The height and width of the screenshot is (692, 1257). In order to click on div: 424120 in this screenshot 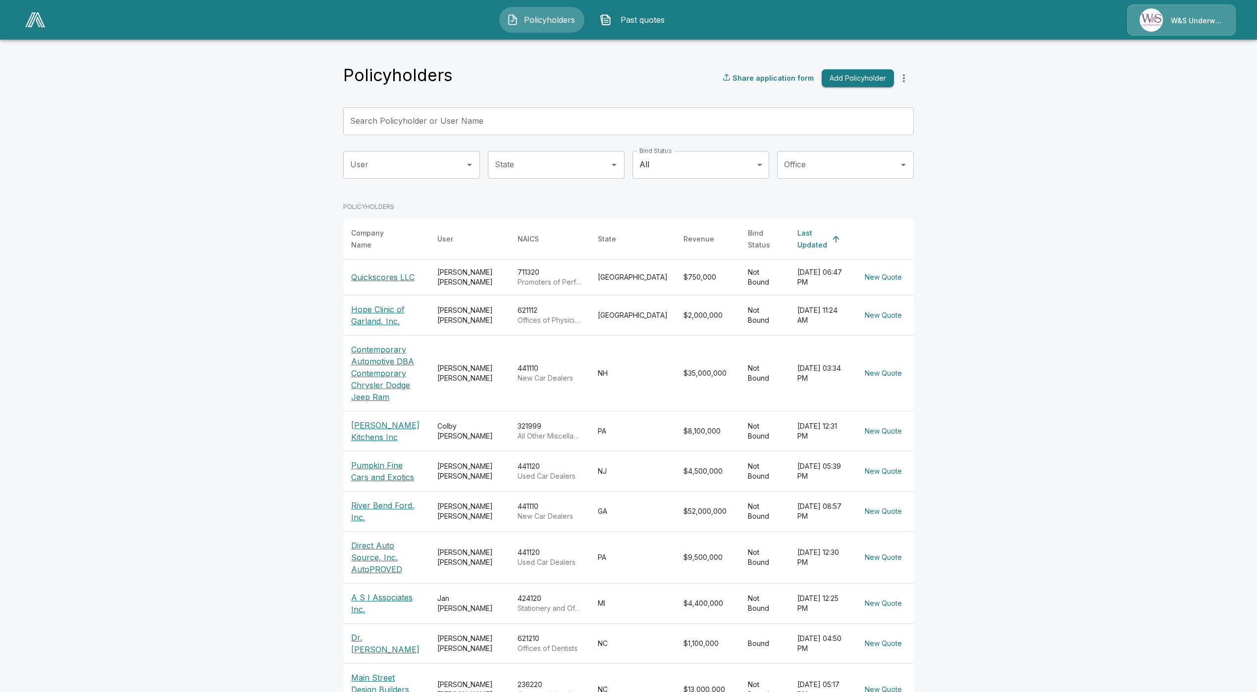, I will do `click(550, 604)`.